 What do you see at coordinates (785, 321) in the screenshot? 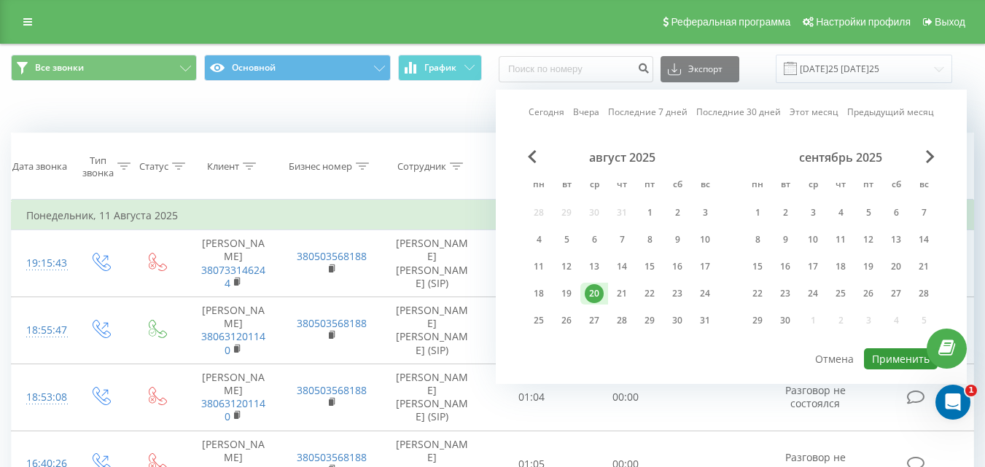
I see `div: 30` at bounding box center [785, 321].